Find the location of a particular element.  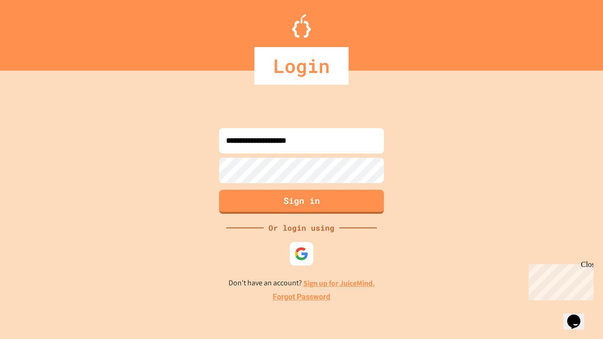

a: Forgot Password is located at coordinates (301, 297).